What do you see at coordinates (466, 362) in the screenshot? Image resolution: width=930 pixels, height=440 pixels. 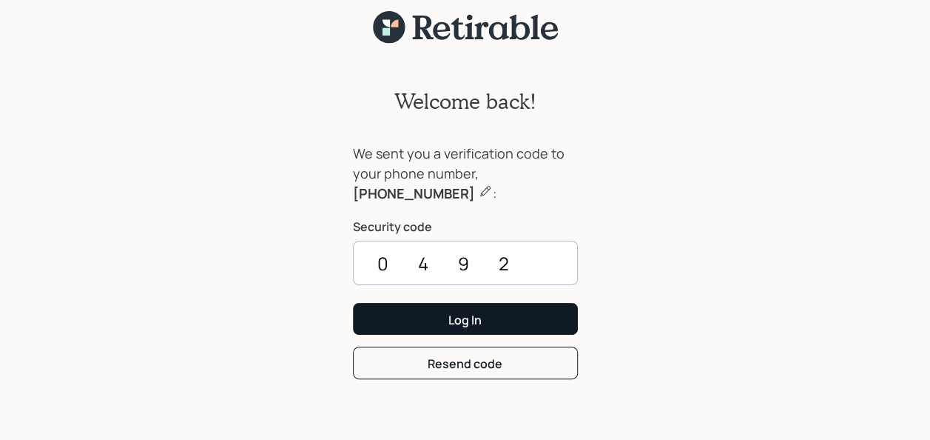 I see `button: Resend code` at bounding box center [466, 362].